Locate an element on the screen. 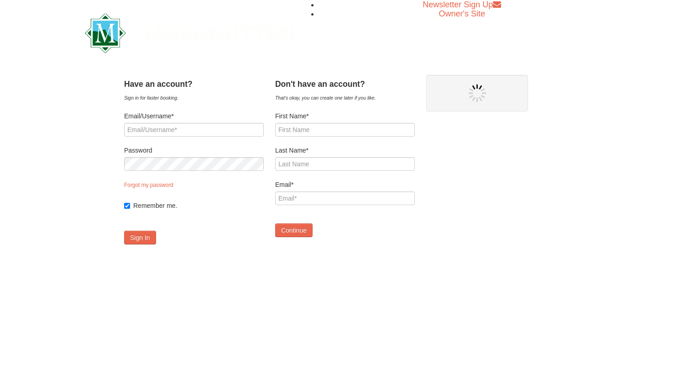  button: Continue is located at coordinates (294, 230).